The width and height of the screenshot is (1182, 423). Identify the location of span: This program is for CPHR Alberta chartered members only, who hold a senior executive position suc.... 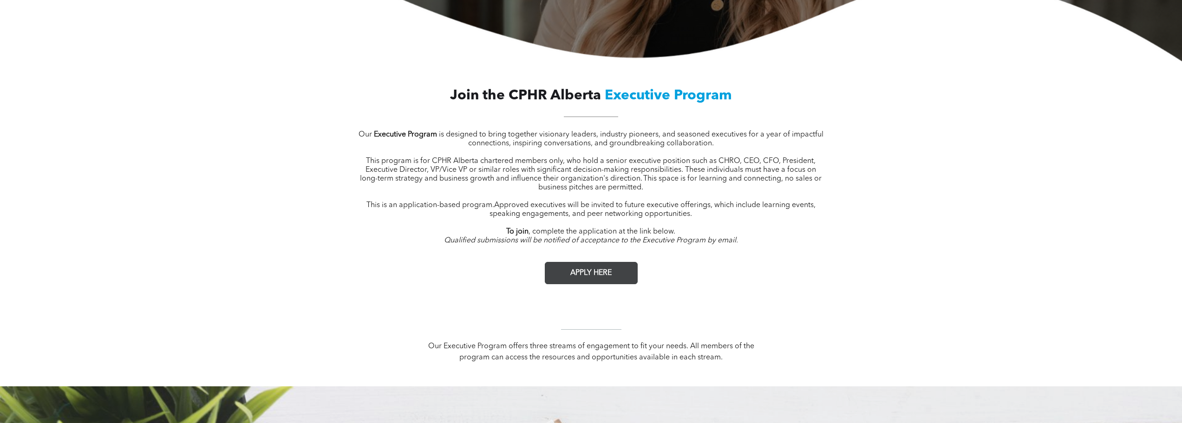
(591, 174).